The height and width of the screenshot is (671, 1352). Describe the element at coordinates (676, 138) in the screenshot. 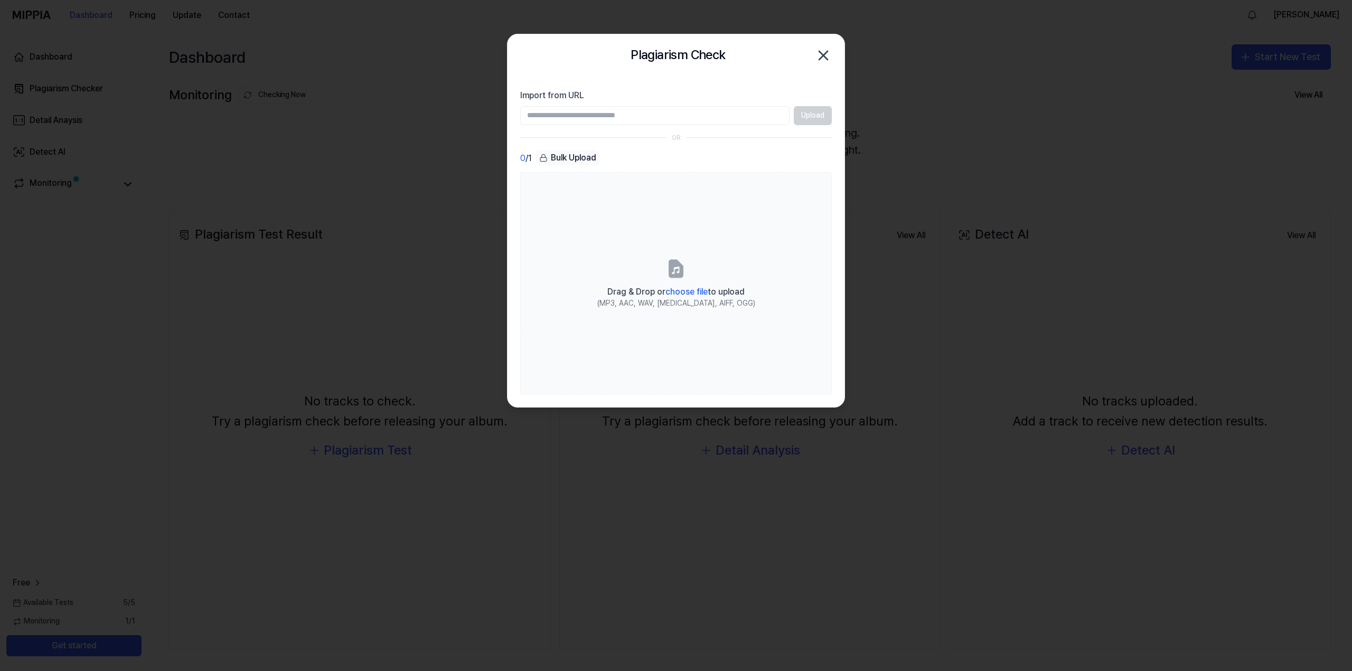

I see `div: OR` at that location.